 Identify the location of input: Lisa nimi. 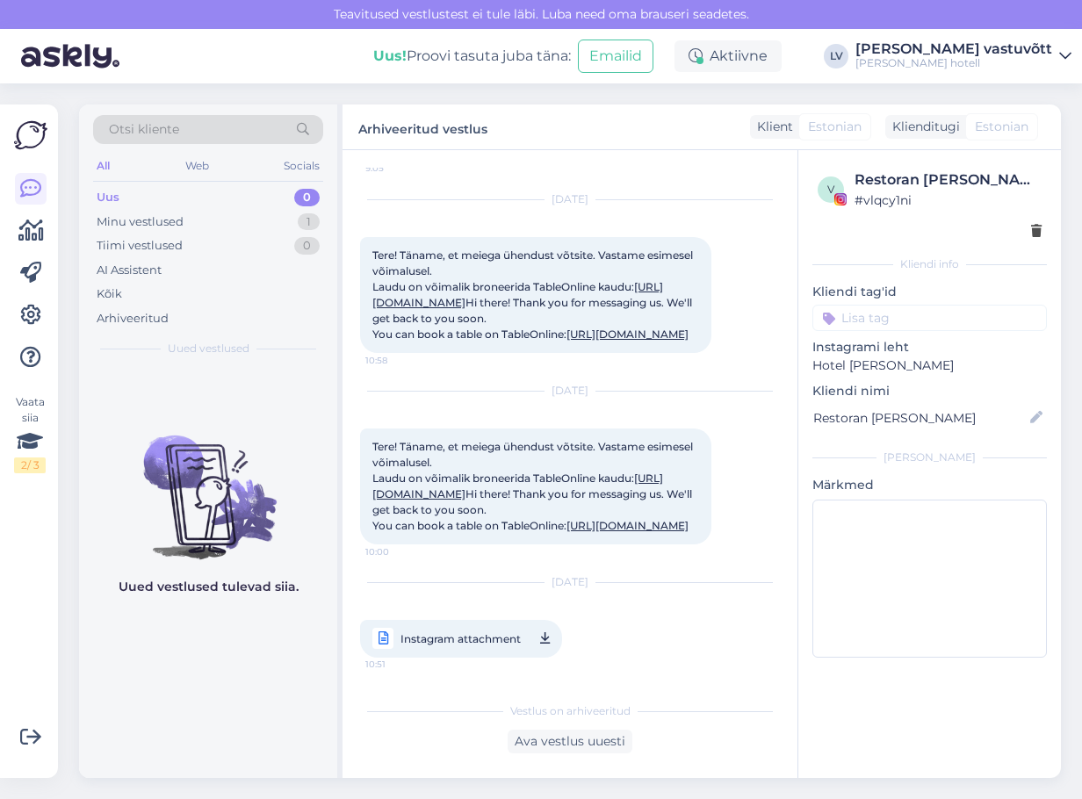
(920, 418).